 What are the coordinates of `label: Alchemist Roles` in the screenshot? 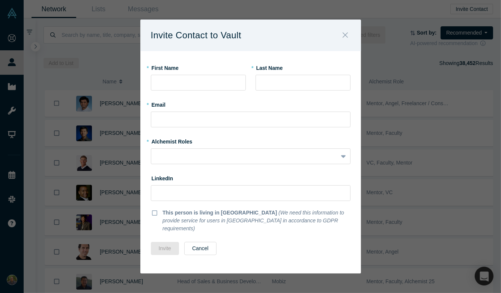 It's located at (251, 140).